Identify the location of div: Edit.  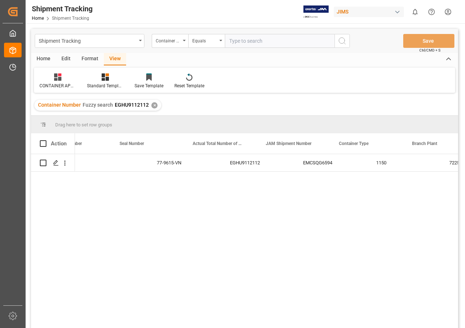
(66, 59).